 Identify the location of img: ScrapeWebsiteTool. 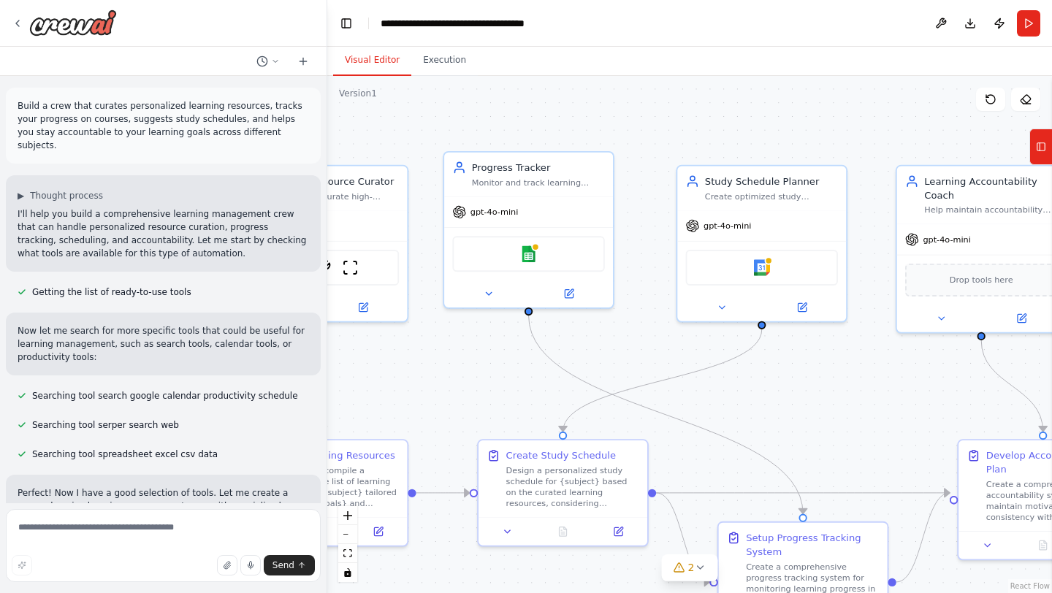
(350, 267).